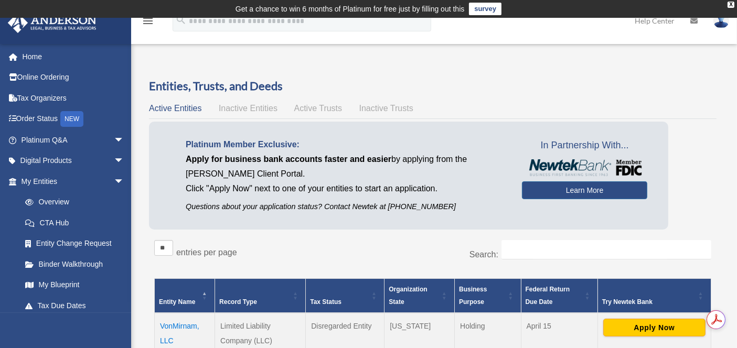 This screenshot has width=737, height=348. I want to click on th: Business Purpose: Activate to sort, so click(488, 296).